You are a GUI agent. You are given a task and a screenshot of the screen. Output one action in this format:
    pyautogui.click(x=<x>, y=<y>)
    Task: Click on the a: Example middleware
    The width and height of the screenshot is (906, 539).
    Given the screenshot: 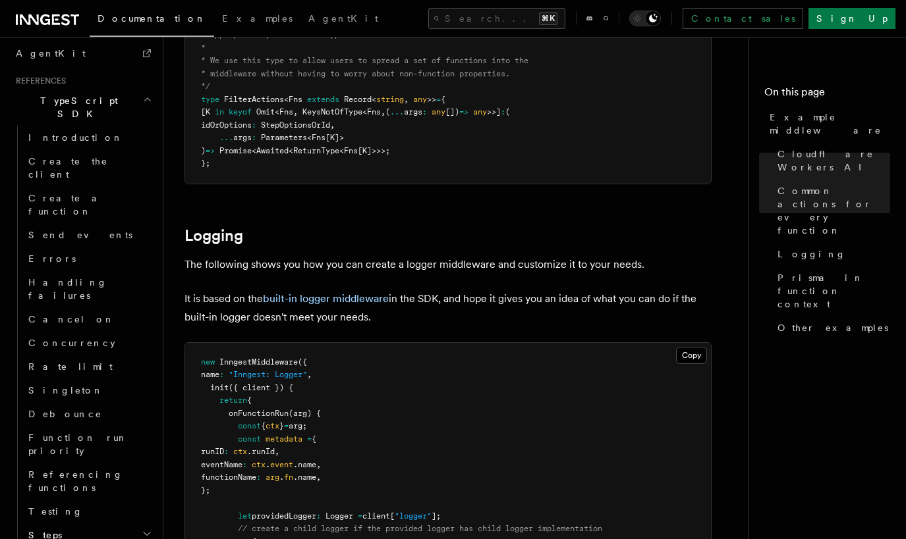 What is the action you would take?
    pyautogui.click(x=827, y=124)
    